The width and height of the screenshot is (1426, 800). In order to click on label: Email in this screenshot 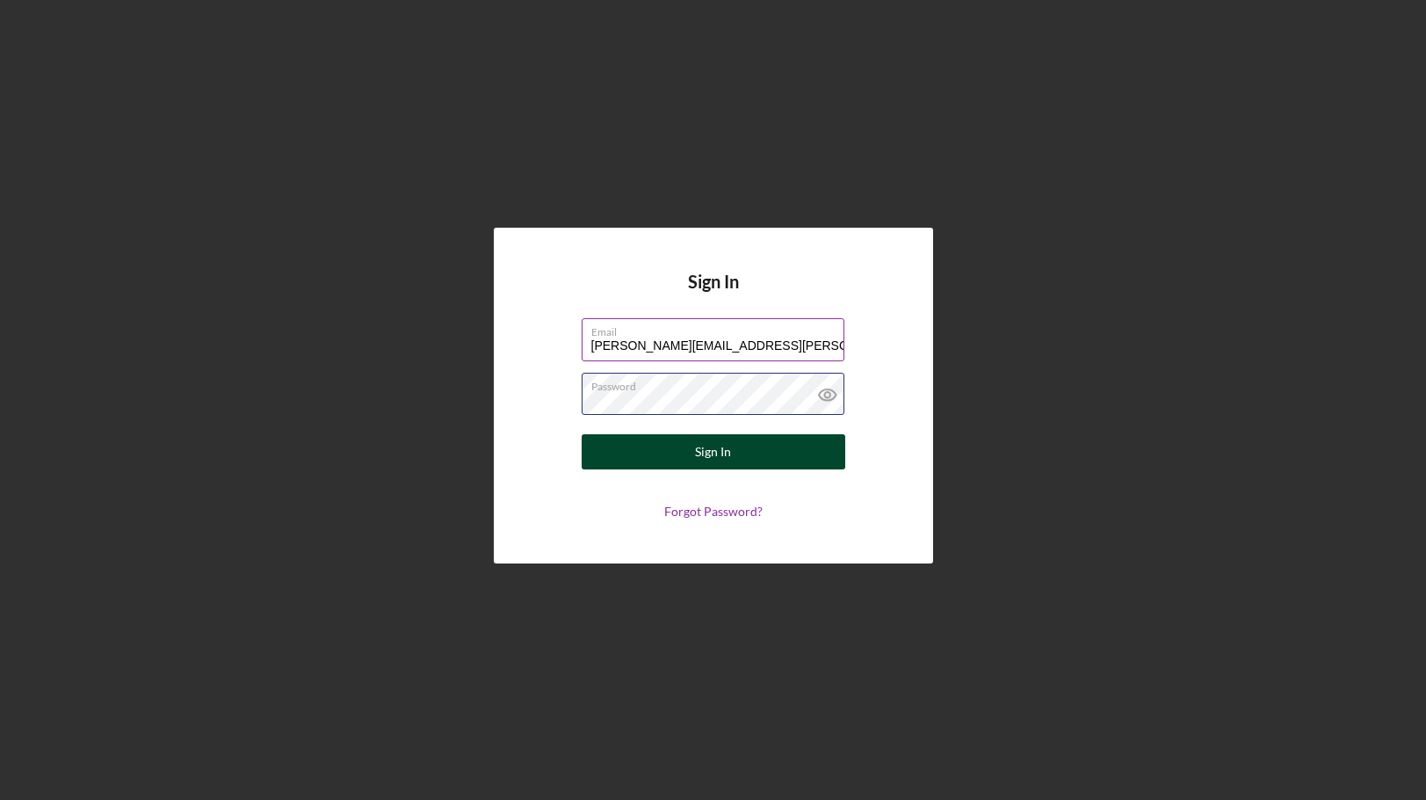, I will do `click(718, 329)`.